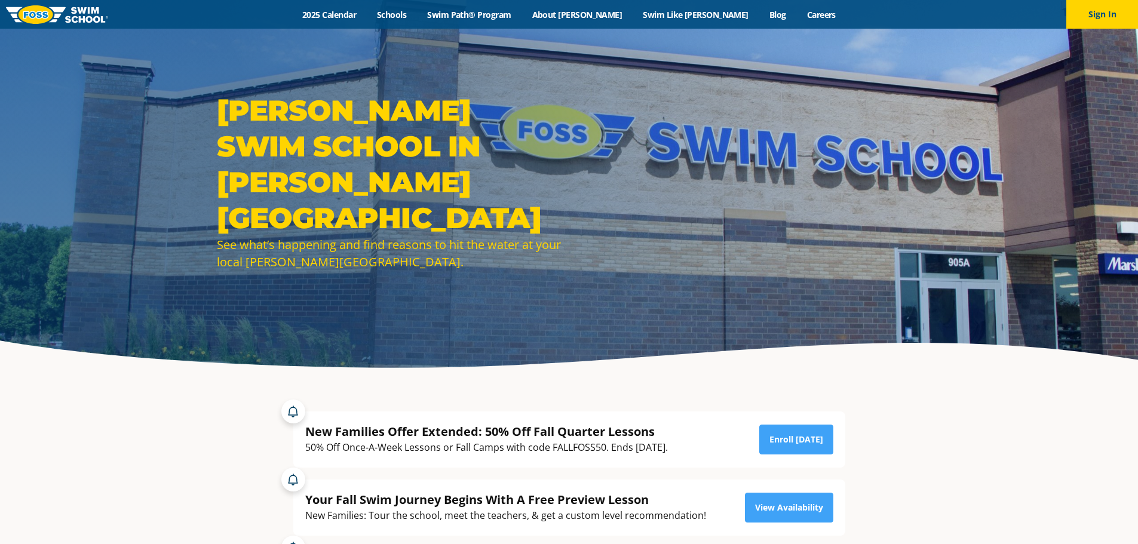 Image resolution: width=1138 pixels, height=544 pixels. What do you see at coordinates (329, 14) in the screenshot?
I see `a: 2025 Calendar` at bounding box center [329, 14].